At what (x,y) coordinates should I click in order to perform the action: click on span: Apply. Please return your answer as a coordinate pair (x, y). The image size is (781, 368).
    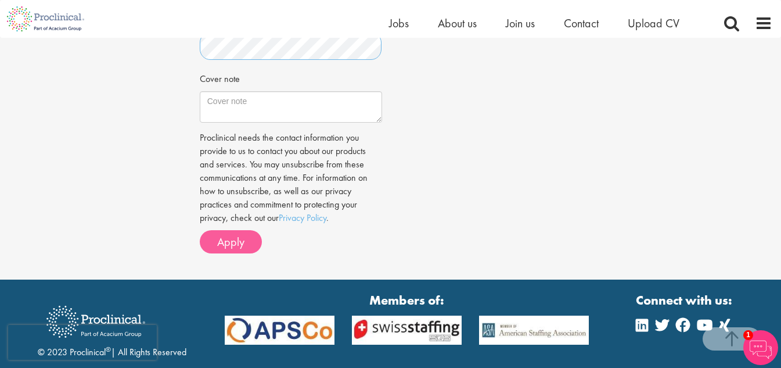
    Looking at the image, I should click on (231, 242).